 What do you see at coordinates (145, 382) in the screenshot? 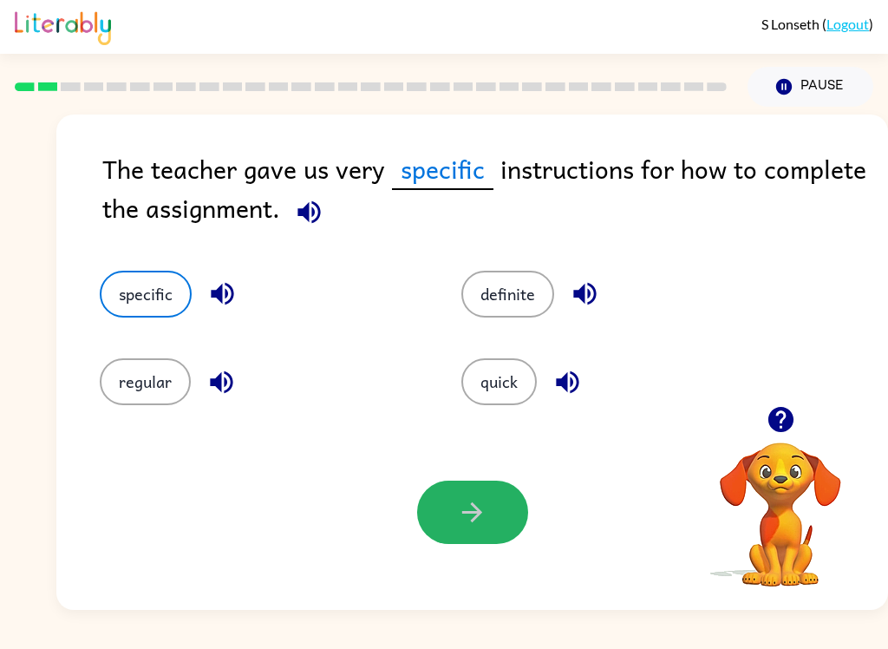
I see `button: regular` at bounding box center [145, 382].